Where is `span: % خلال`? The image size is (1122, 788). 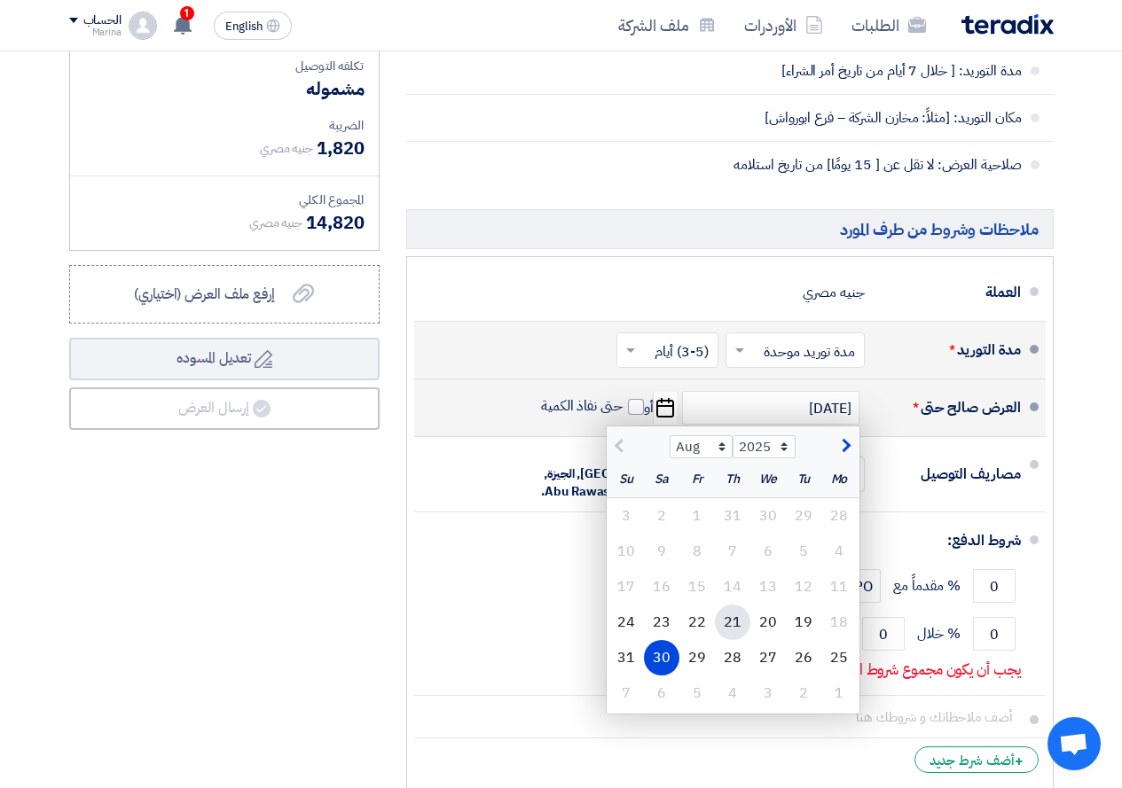
span: % خلال is located at coordinates (938, 634).